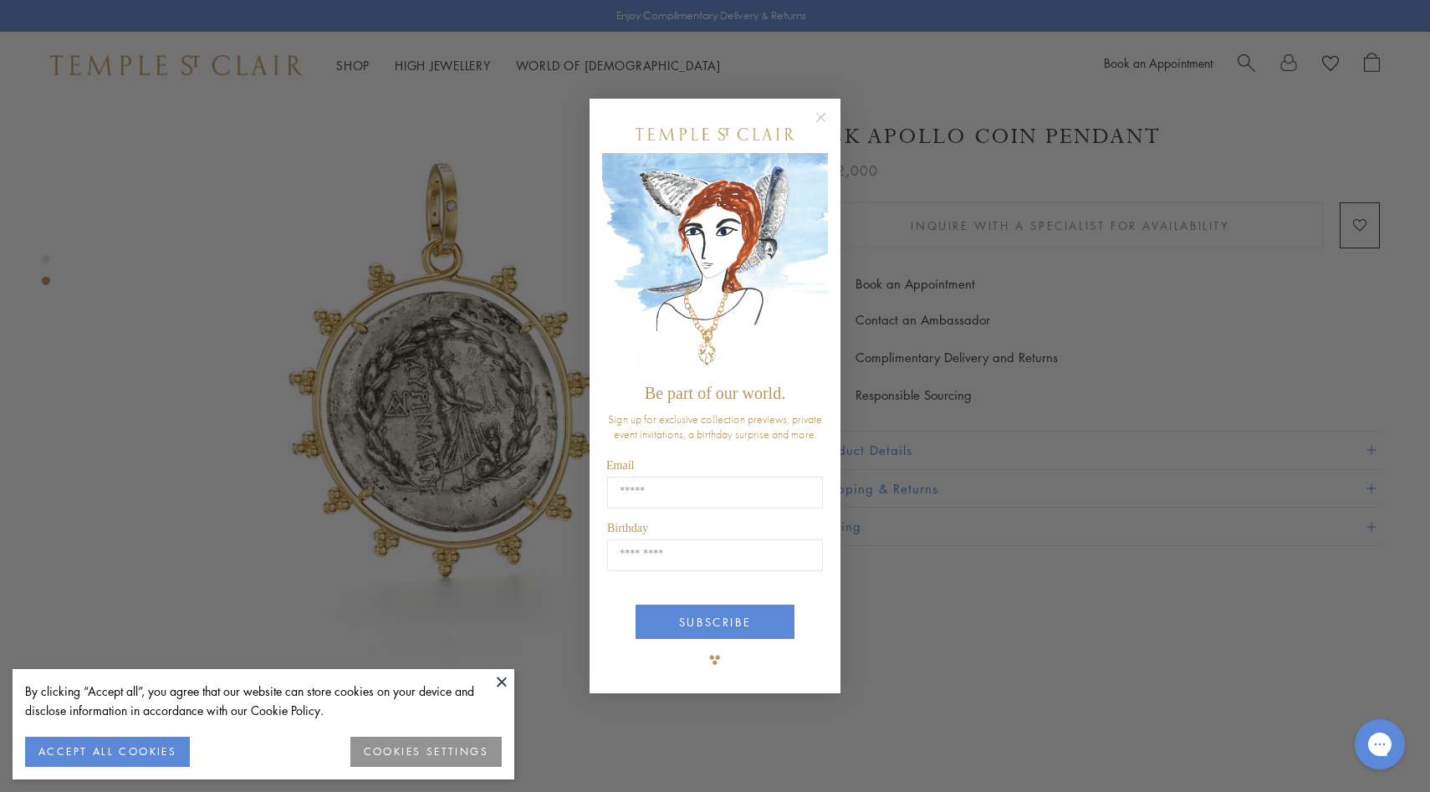 This screenshot has height=792, width=1430. Describe the element at coordinates (107, 752) in the screenshot. I see `button: ACCEPT ALL COOKIES` at that location.